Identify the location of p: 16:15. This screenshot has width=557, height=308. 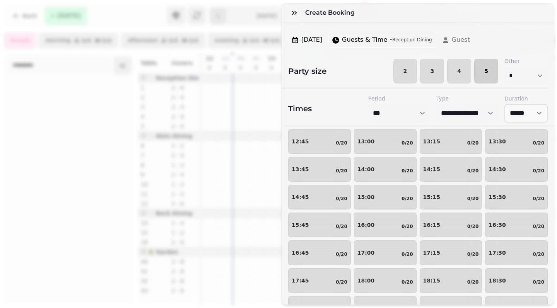
(431, 225).